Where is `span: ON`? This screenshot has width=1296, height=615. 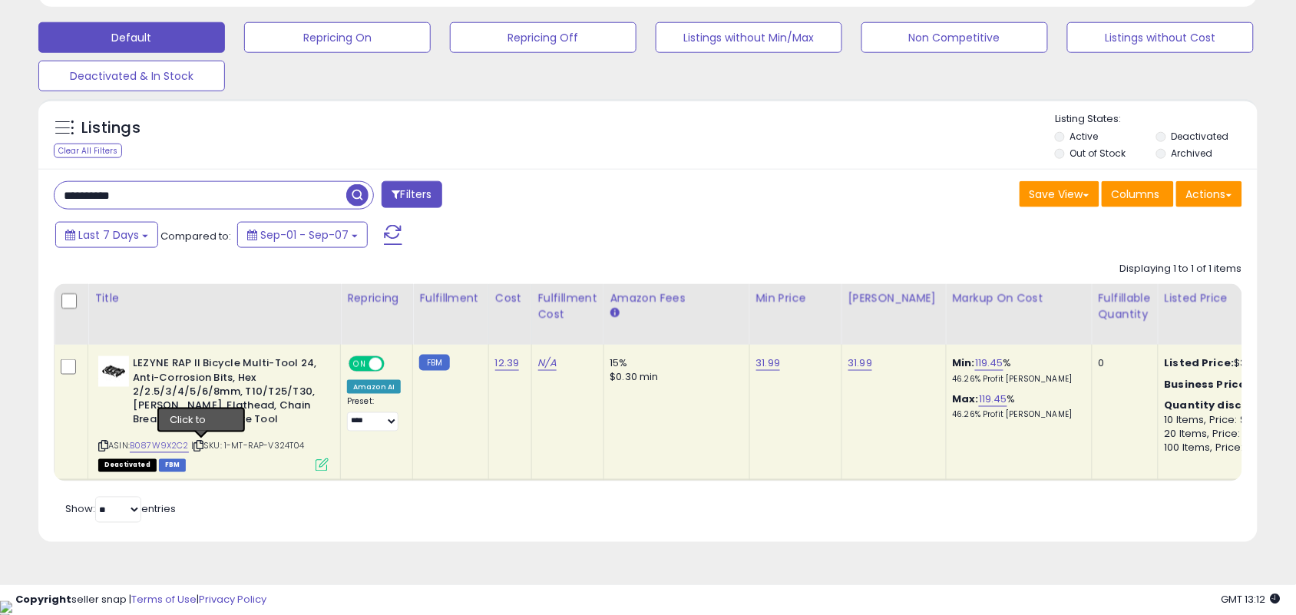 span: ON is located at coordinates (359, 364).